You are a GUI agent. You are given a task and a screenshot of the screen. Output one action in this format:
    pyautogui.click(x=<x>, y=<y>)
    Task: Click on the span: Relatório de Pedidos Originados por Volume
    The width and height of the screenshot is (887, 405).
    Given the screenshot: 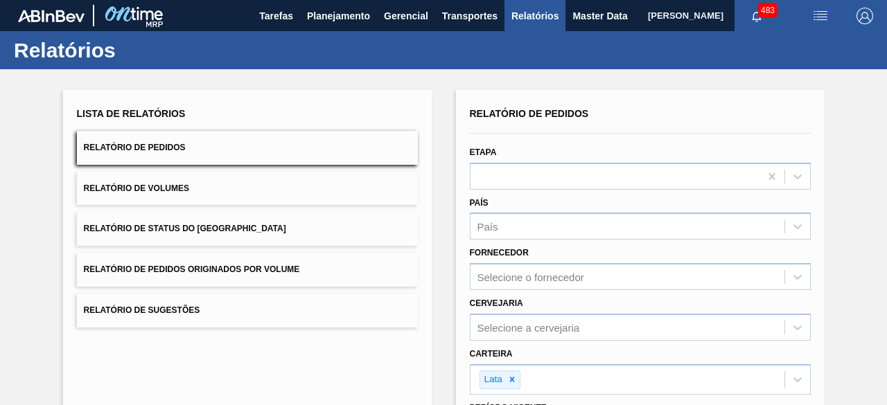 What is the action you would take?
    pyautogui.click(x=192, y=270)
    